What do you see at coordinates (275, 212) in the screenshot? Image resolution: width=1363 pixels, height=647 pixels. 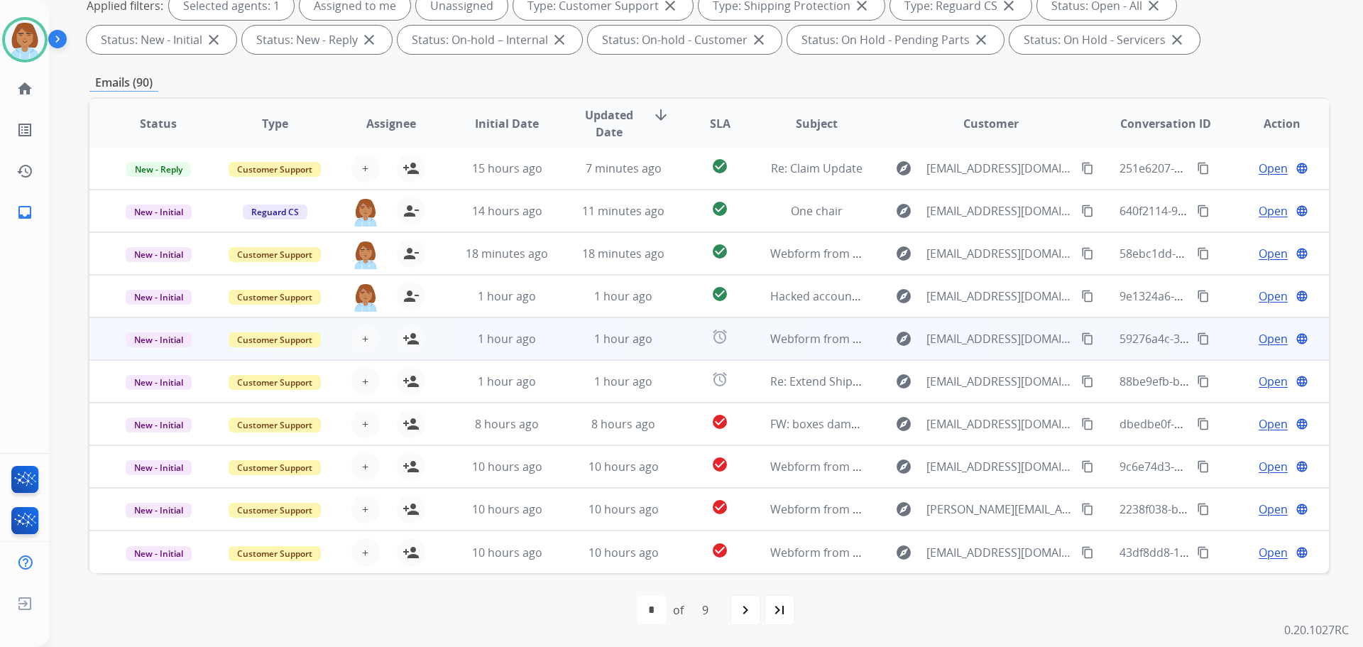 I see `span: Reguard CS` at bounding box center [275, 212].